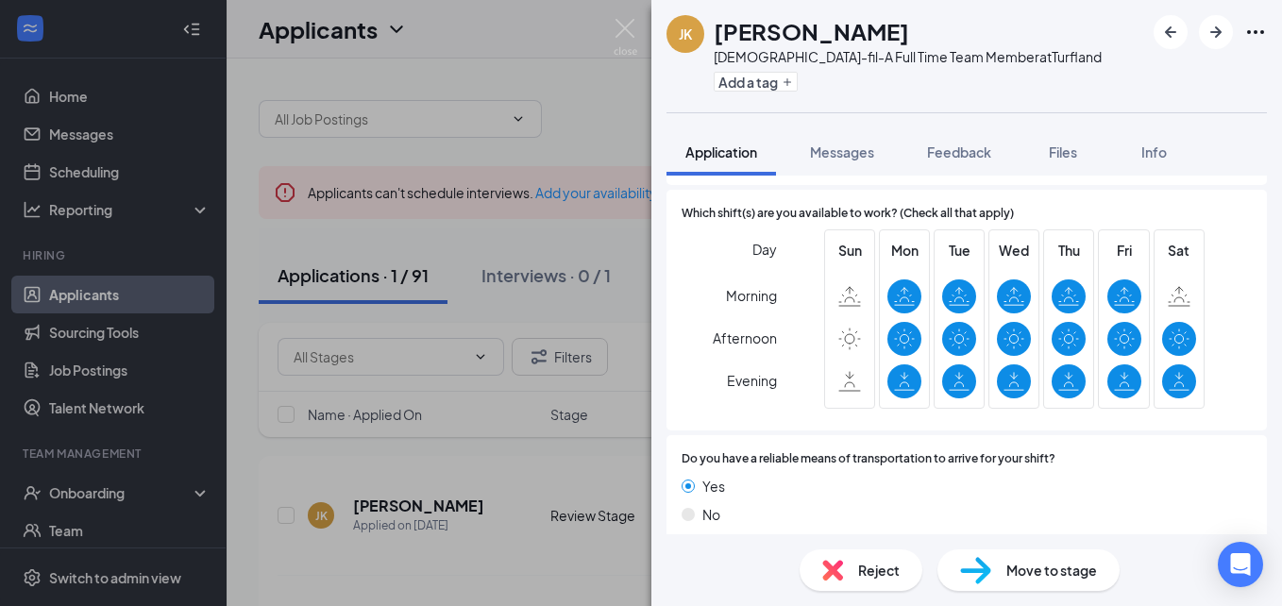 The image size is (1282, 606). Describe the element at coordinates (1216, 32) in the screenshot. I see `button: ArrowRight` at that location.